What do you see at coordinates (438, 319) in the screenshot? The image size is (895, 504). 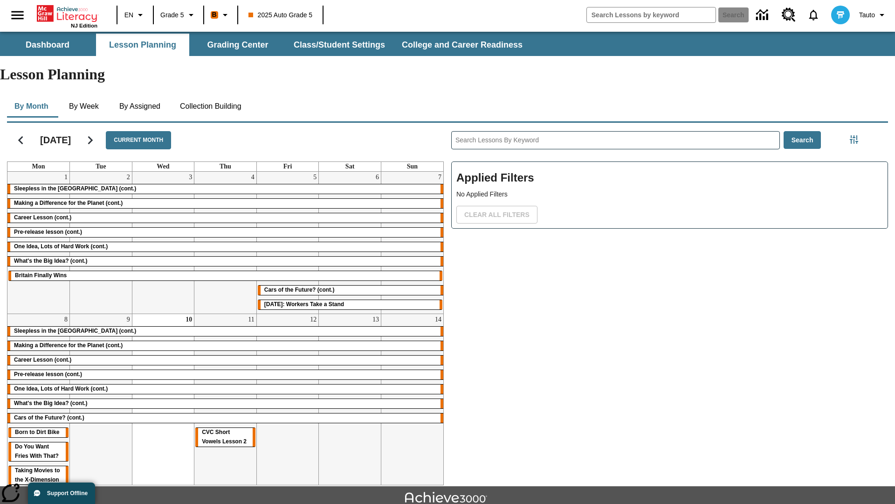 I see `a: September 14, 2025` at bounding box center [438, 319].